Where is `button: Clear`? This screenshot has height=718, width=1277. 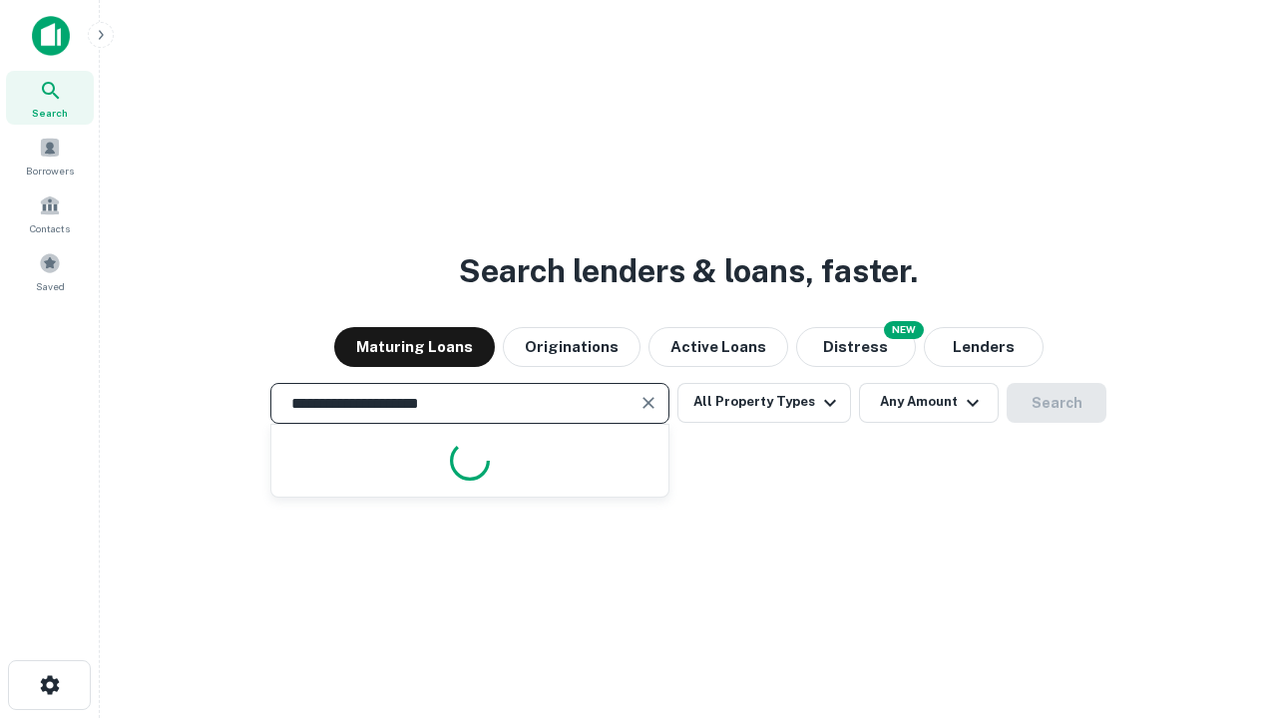
button: Clear is located at coordinates (648, 403).